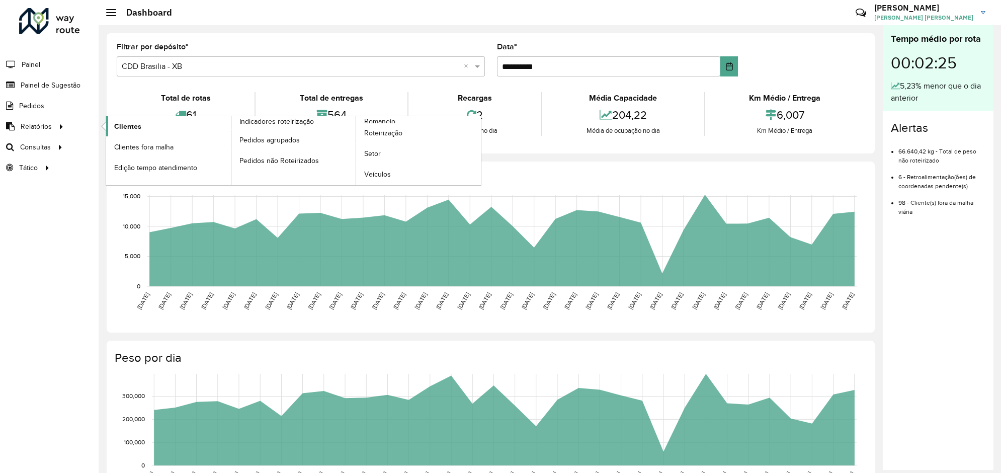 The image size is (1001, 473). Describe the element at coordinates (155, 167) in the screenshot. I see `span: Edição tempo atendimento` at that location.